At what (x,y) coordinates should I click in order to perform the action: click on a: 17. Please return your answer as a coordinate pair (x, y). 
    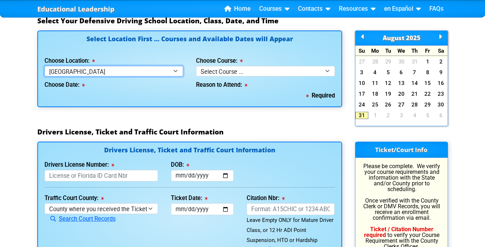
    Looking at the image, I should click on (362, 94).